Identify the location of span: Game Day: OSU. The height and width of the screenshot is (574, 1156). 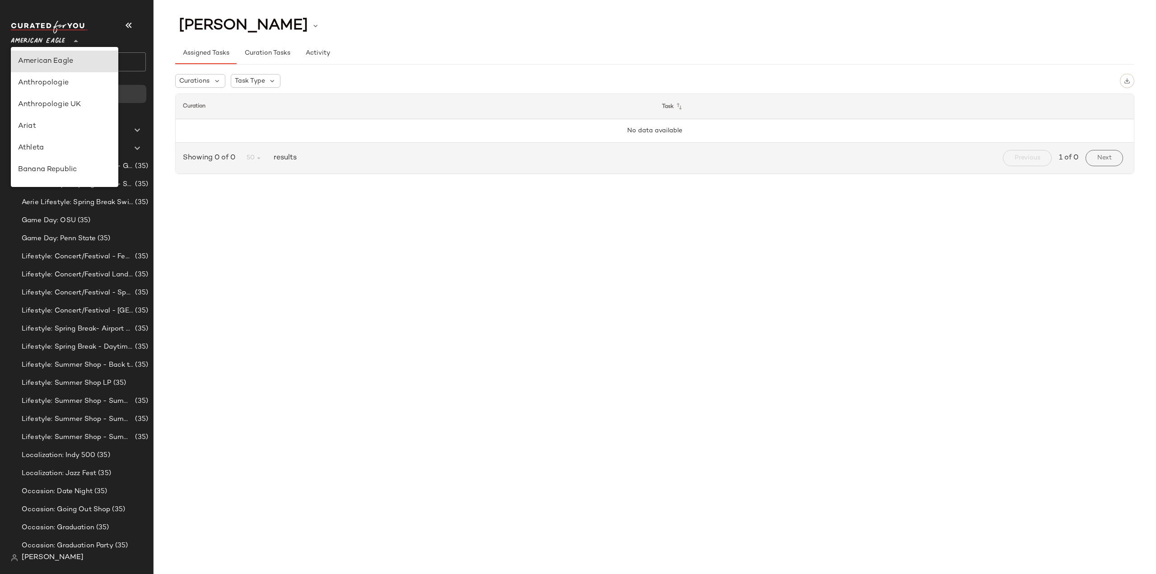
(49, 220).